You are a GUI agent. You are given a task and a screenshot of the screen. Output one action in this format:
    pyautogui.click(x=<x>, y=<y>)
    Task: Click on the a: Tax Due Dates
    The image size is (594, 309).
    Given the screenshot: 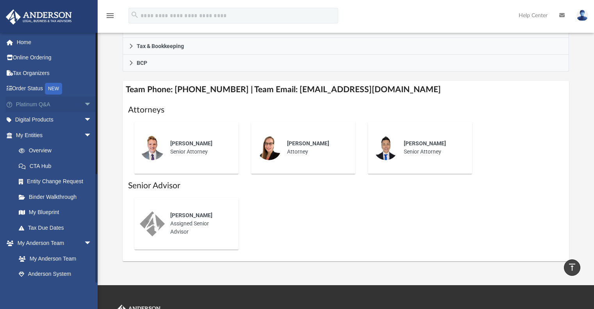 What is the action you would take?
    pyautogui.click(x=57, y=228)
    